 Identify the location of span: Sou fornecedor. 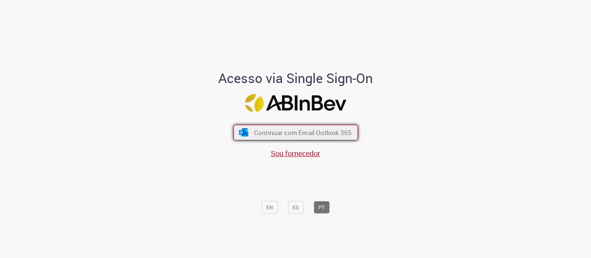
(296, 153).